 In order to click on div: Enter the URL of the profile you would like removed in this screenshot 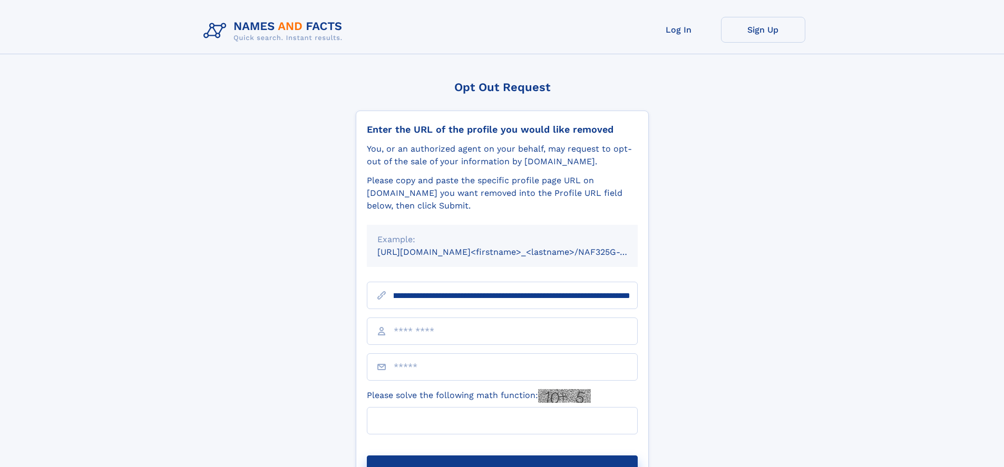, I will do `click(502, 130)`.